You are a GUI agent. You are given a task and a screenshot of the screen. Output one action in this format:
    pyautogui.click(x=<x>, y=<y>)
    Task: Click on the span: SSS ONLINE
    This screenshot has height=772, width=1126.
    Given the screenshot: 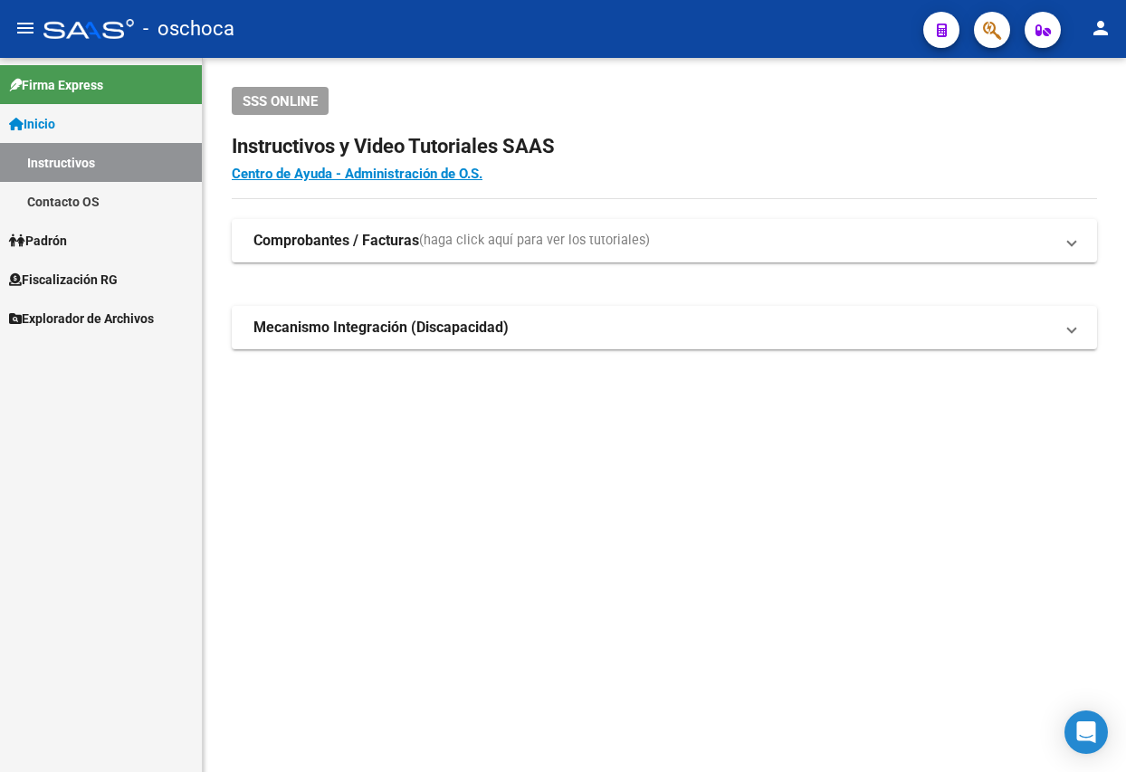 What is the action you would take?
    pyautogui.click(x=280, y=101)
    